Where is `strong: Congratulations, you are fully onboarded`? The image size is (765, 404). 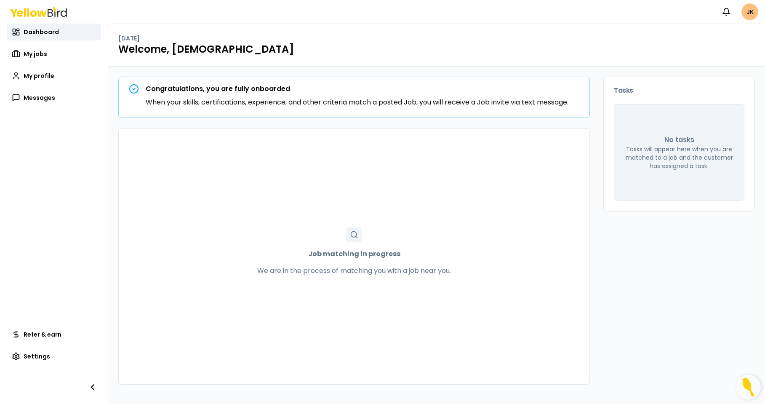
strong: Congratulations, you are fully onboarded is located at coordinates (218, 88).